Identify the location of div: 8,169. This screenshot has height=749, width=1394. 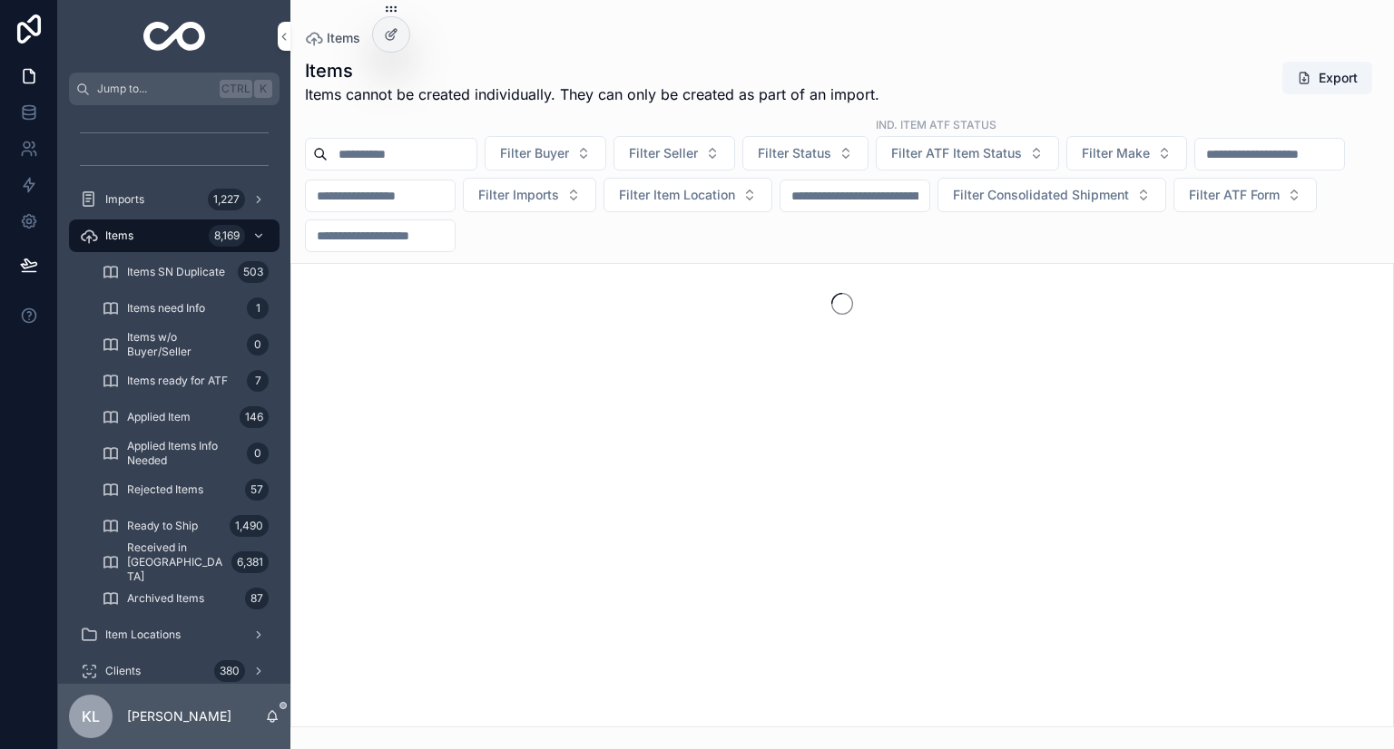
(227, 236).